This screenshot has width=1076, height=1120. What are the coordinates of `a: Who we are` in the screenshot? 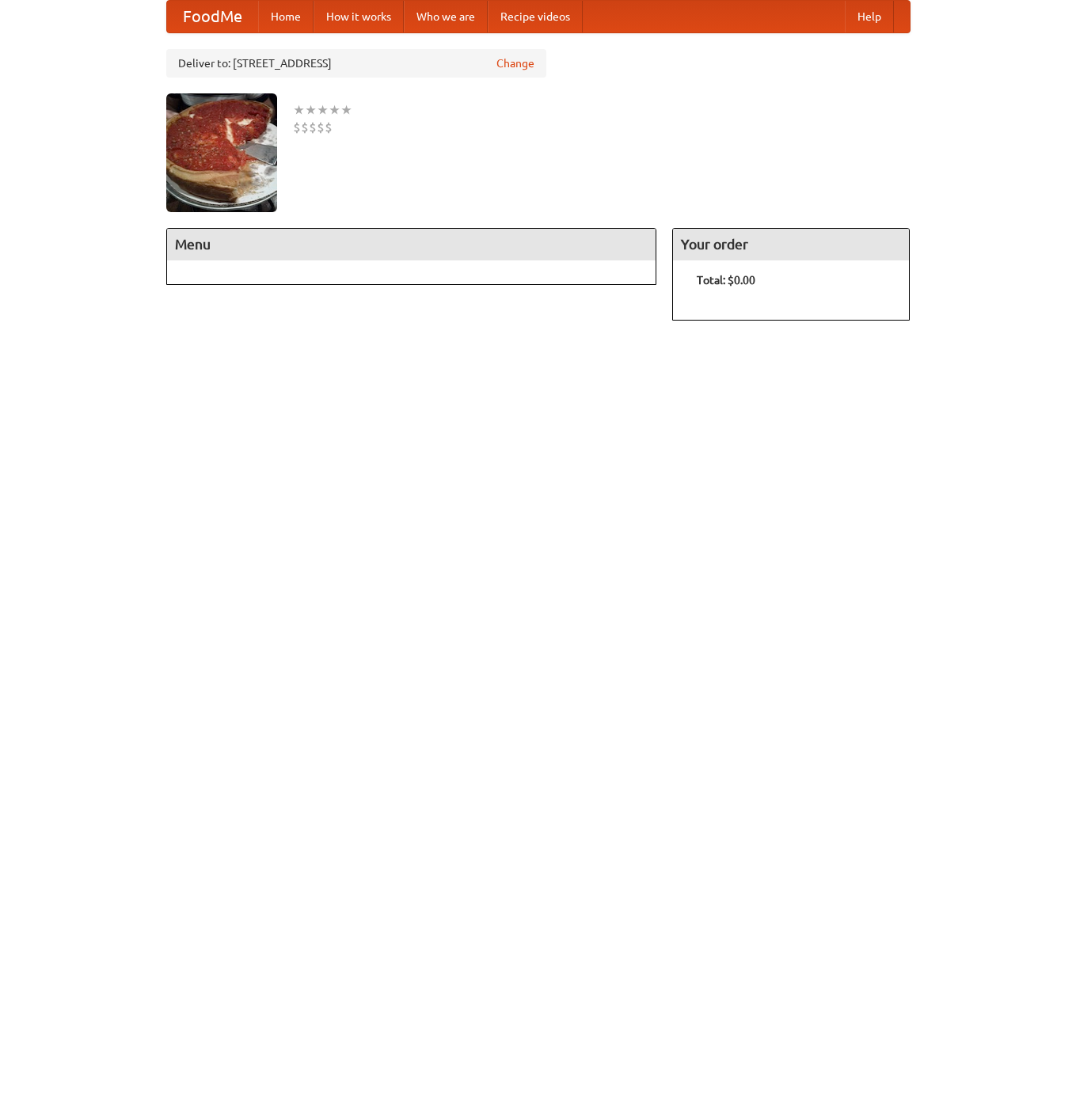 It's located at (446, 17).